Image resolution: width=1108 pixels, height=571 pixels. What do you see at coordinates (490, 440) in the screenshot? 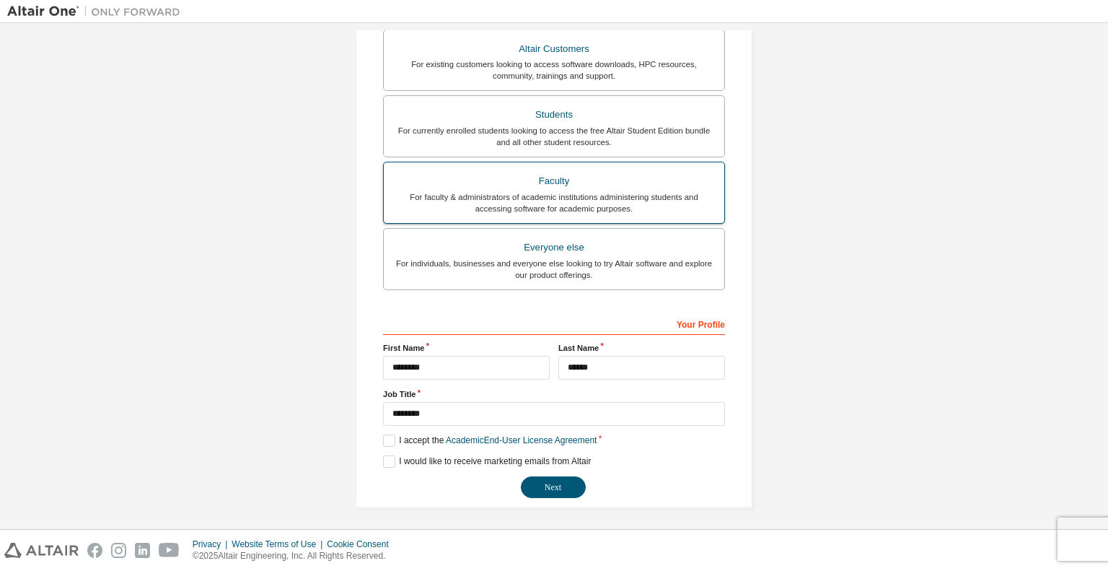
I see `label: I accept the` at bounding box center [490, 440].